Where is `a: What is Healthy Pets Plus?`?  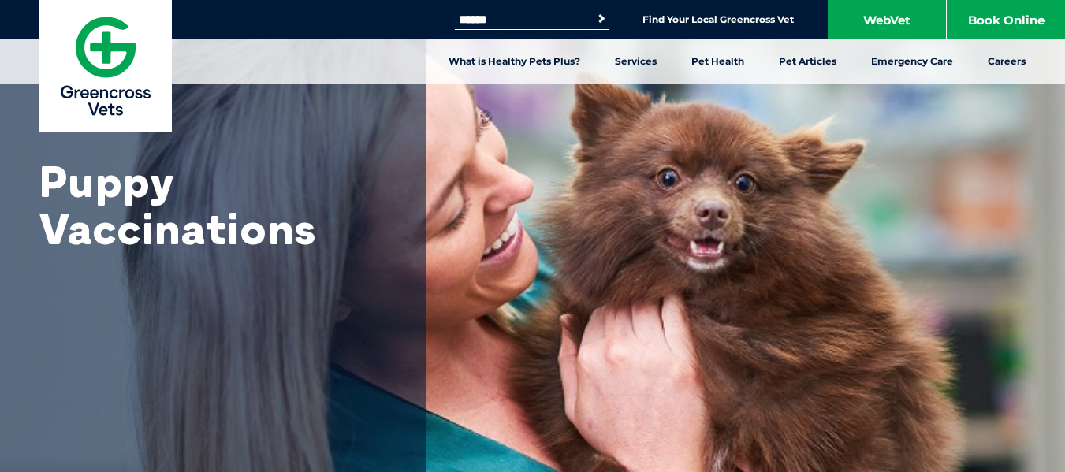 a: What is Healthy Pets Plus? is located at coordinates (514, 62).